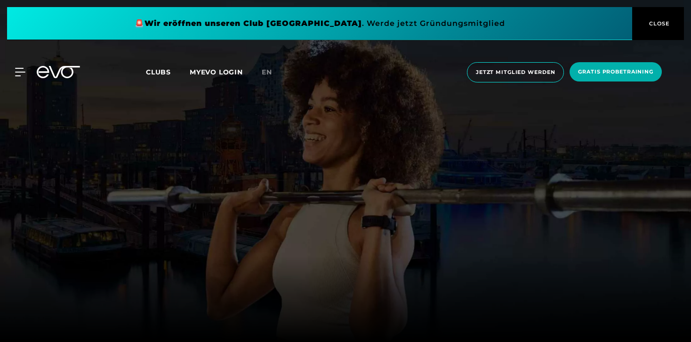 This screenshot has height=342, width=691. What do you see at coordinates (658, 24) in the screenshot?
I see `button: CLOSE` at bounding box center [658, 24].